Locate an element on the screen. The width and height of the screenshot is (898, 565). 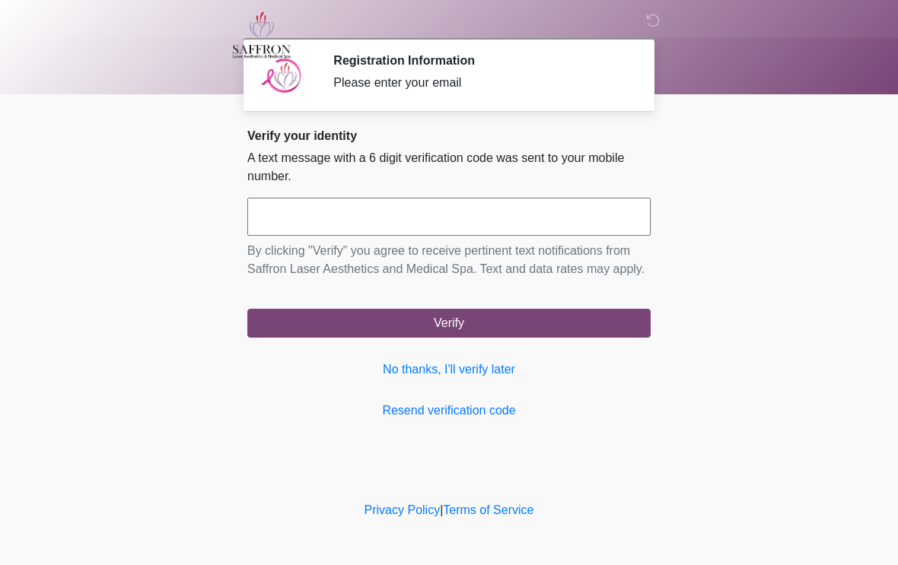
button: Verify is located at coordinates (449, 323).